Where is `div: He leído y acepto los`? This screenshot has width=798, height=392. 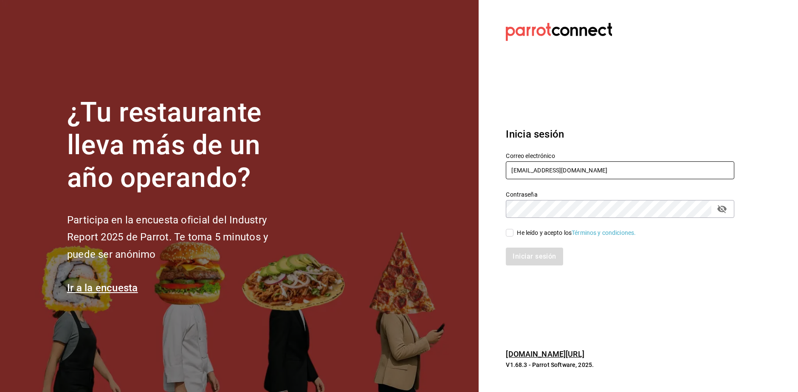
div: He leído y acepto los is located at coordinates (576, 233).